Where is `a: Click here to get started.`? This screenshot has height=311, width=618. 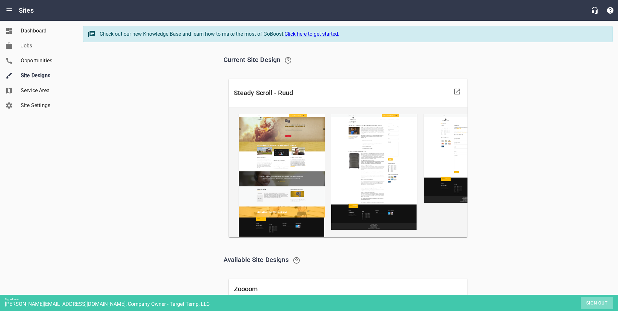
a: Click here to get started. is located at coordinates (312, 34).